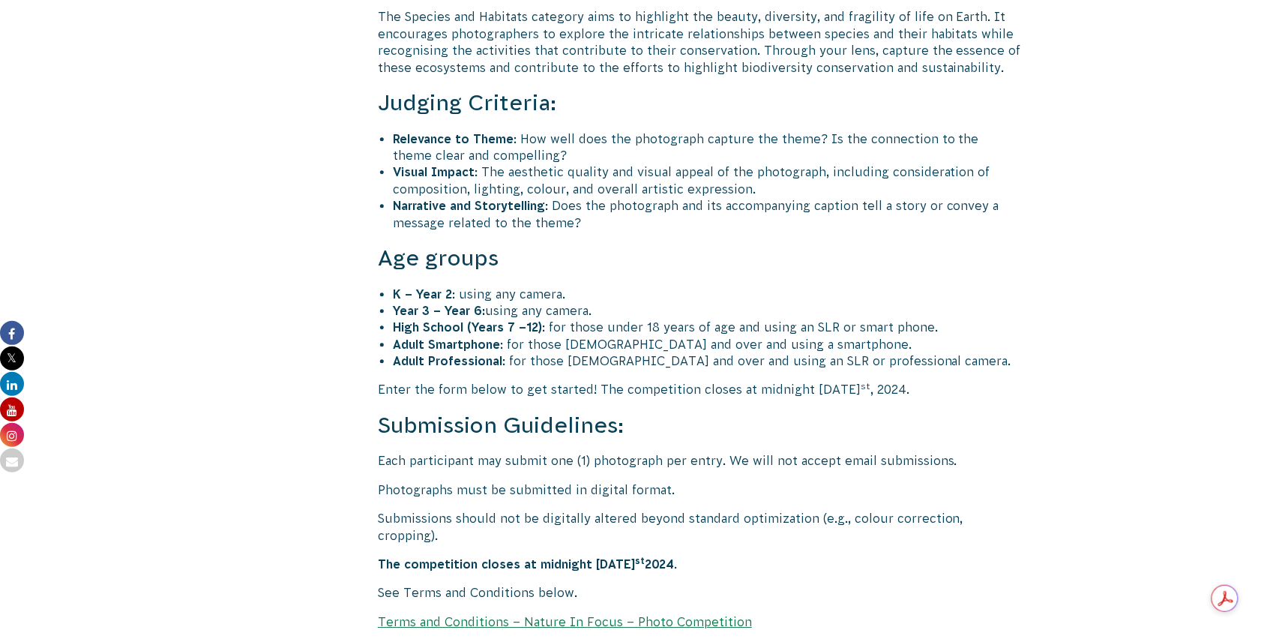 The width and height of the screenshot is (1264, 639). What do you see at coordinates (700, 490) in the screenshot?
I see `p: Photographs must be submitted in digital format.` at bounding box center [700, 490].